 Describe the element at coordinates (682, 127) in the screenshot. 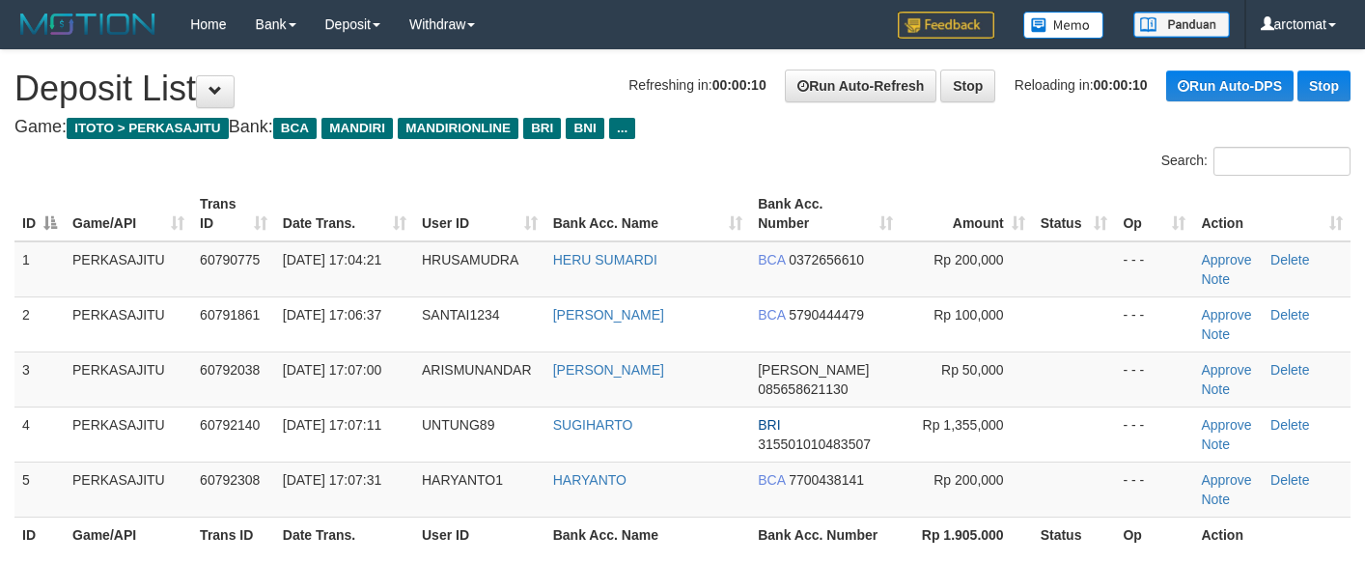

I see `h4: Game: Bank:` at that location.